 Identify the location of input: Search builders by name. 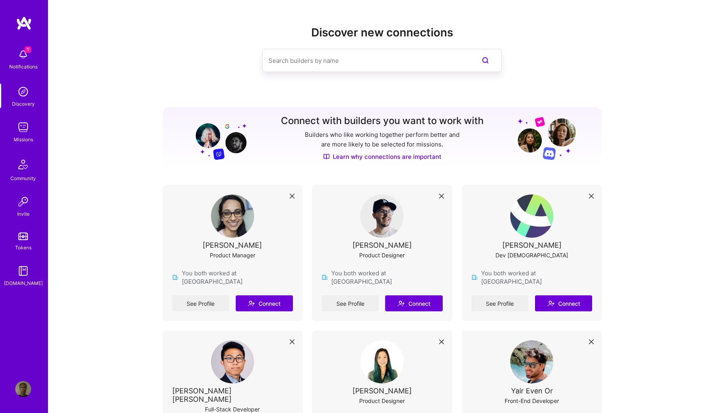
(366, 60).